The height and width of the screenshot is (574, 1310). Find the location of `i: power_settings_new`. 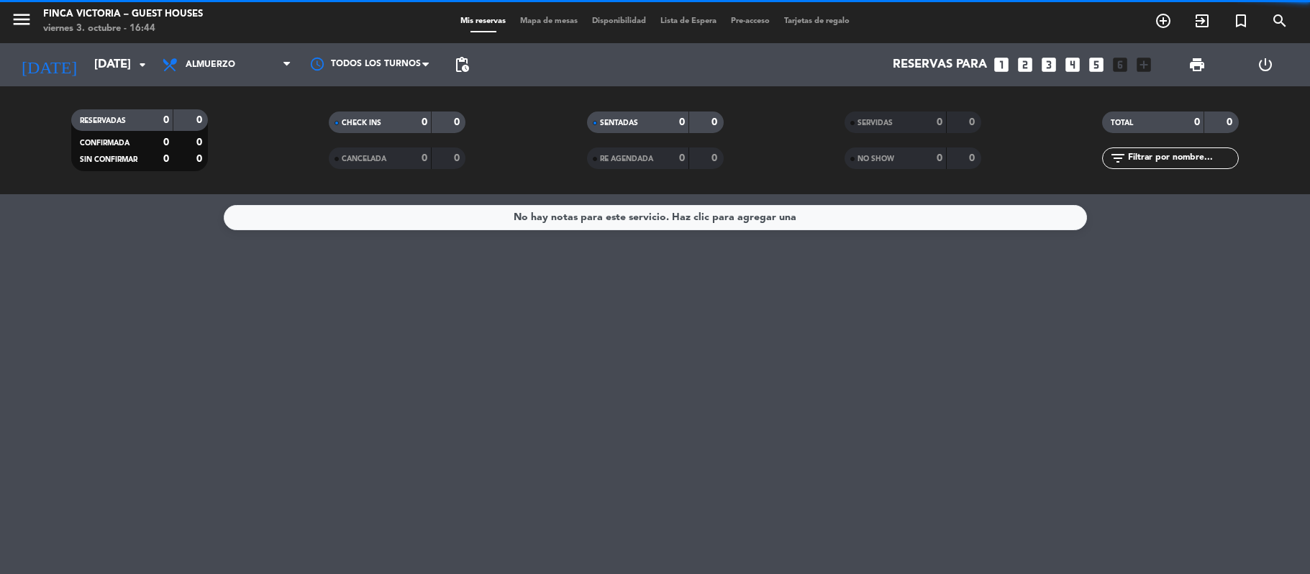

i: power_settings_new is located at coordinates (1265, 65).